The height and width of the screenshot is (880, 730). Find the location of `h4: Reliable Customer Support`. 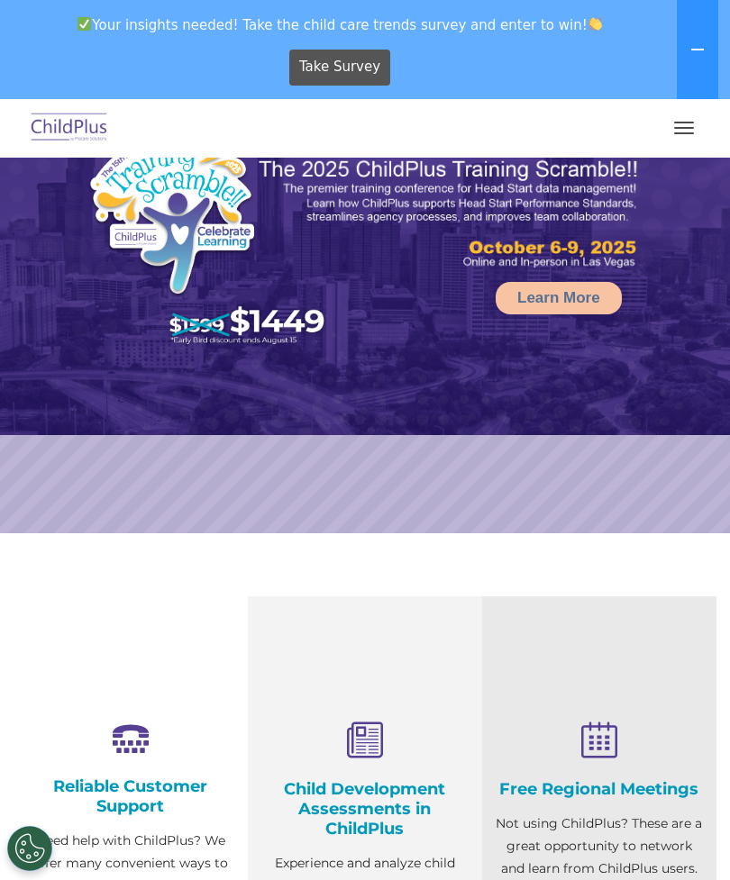

h4: Reliable Customer Support is located at coordinates (131, 796).